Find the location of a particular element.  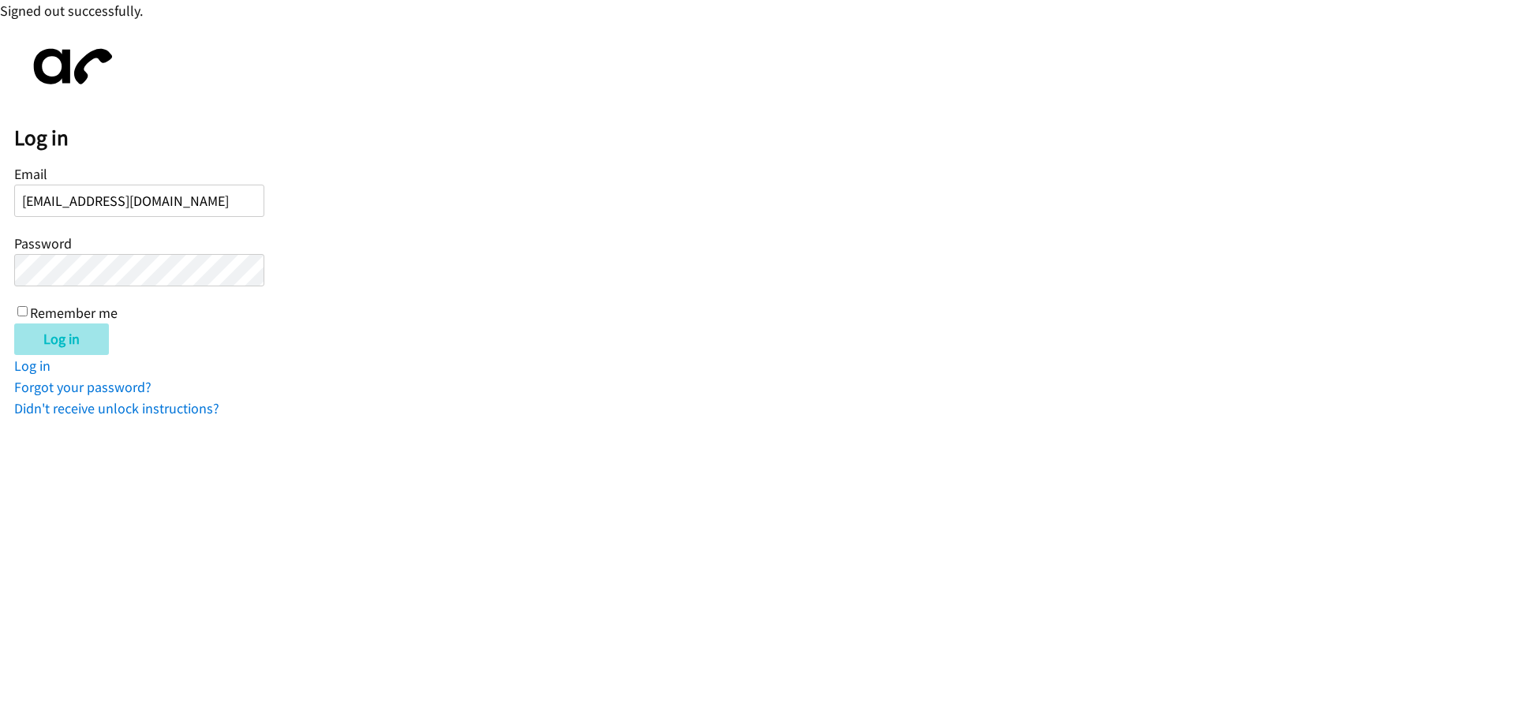

input: Log in is located at coordinates (62, 339).